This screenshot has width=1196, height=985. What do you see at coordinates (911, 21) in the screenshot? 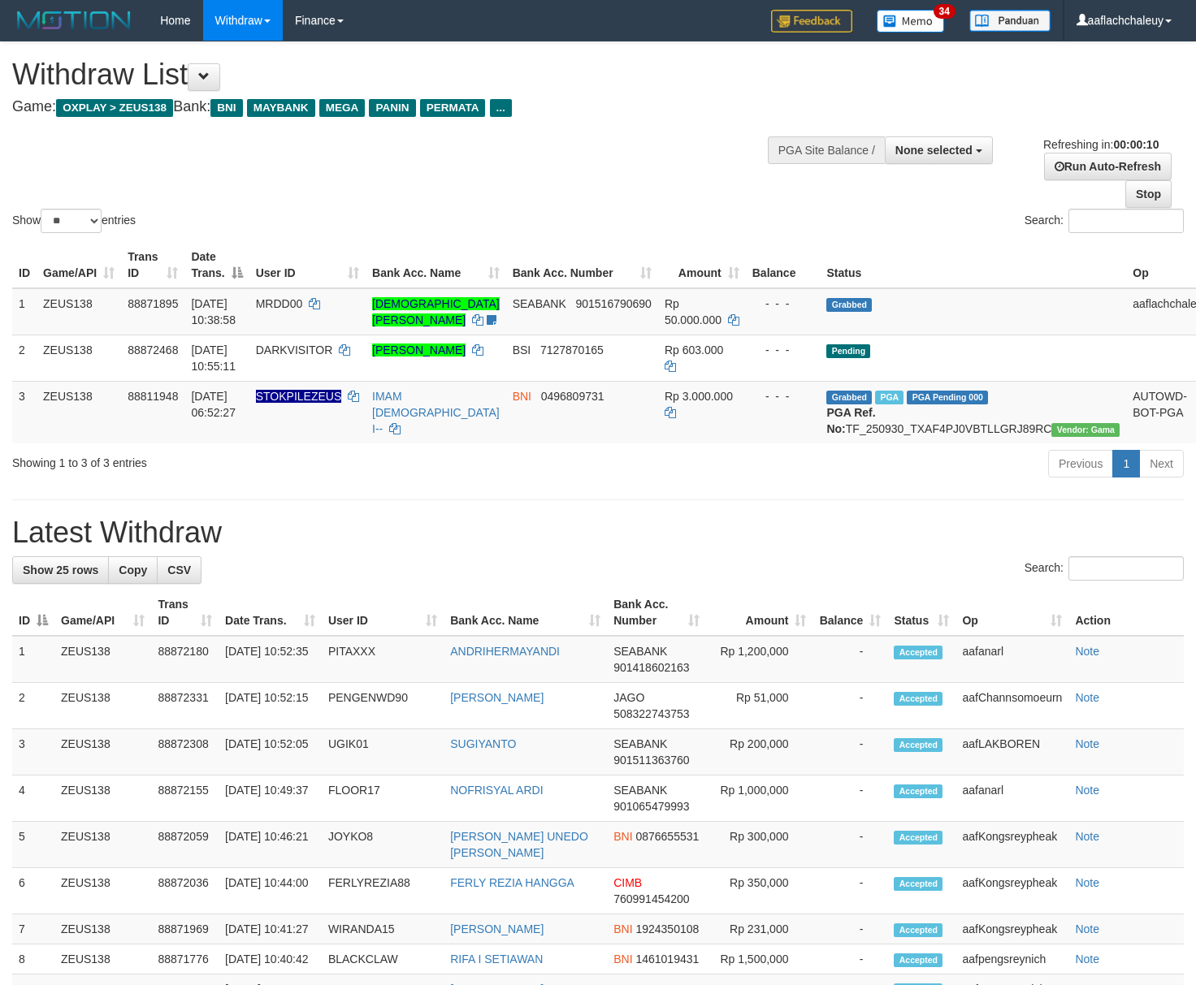
I see `img: Button%20Memo.svg` at bounding box center [911, 21].